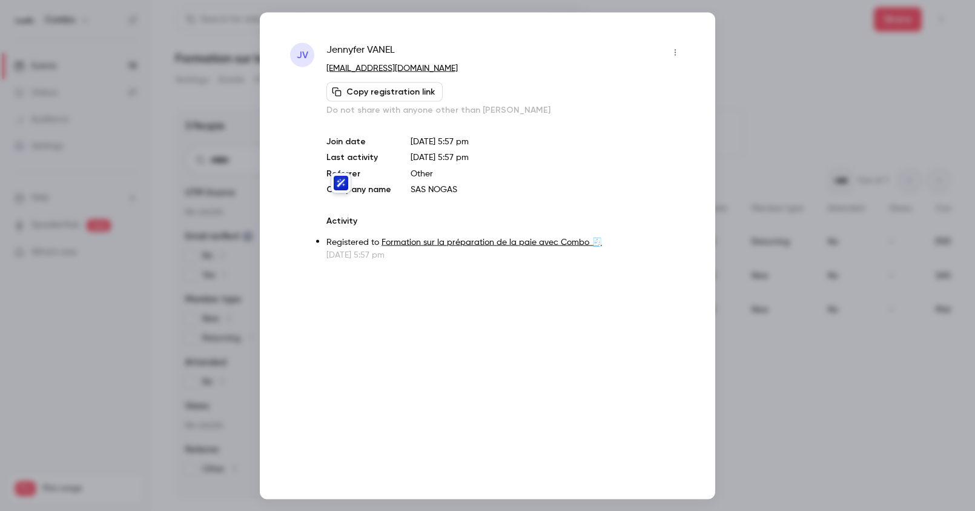 The height and width of the screenshot is (511, 975). Describe the element at coordinates (359, 173) in the screenshot. I see `p: Referrer` at that location.